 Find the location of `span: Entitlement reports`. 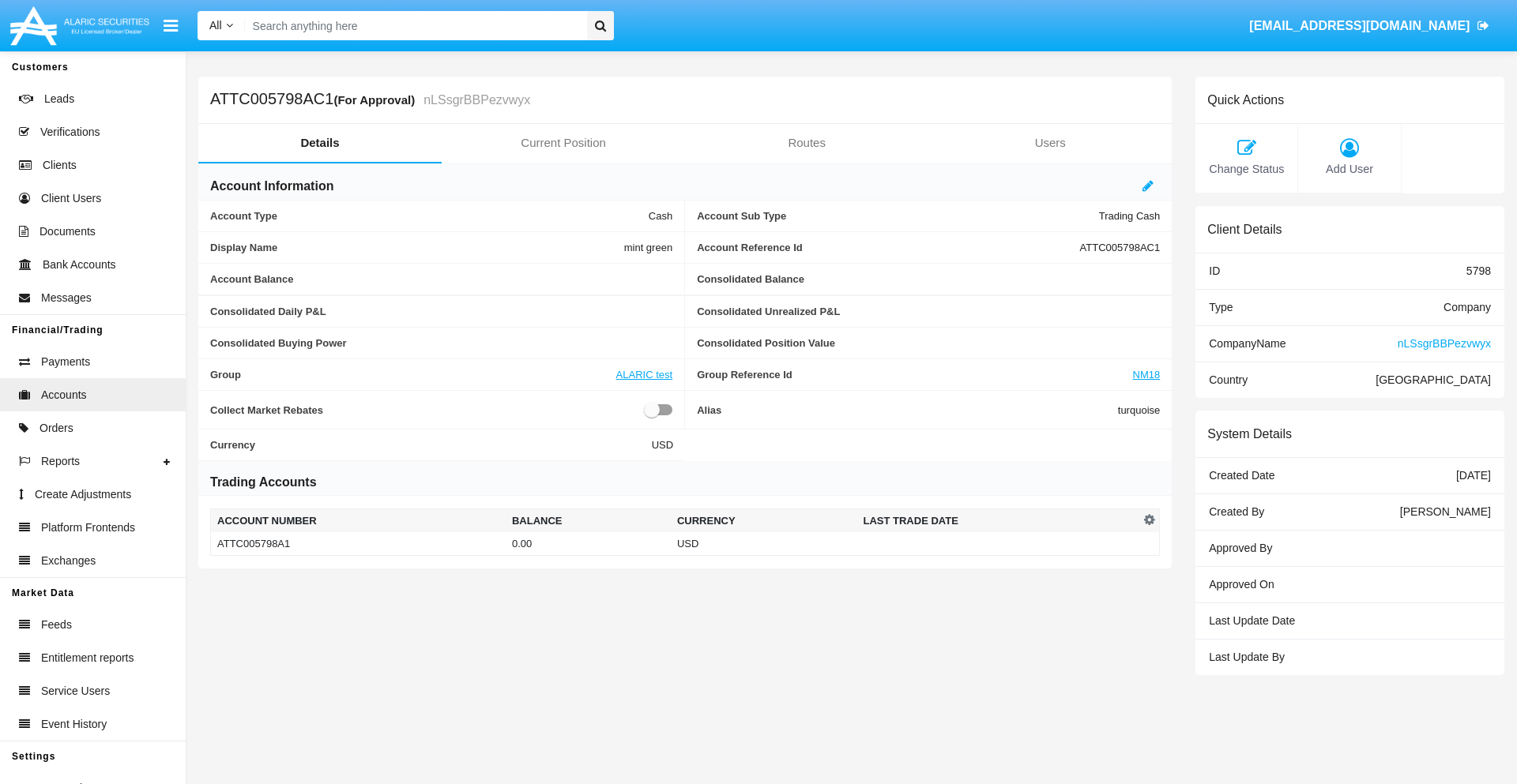

span: Entitlement reports is located at coordinates (87, 658).